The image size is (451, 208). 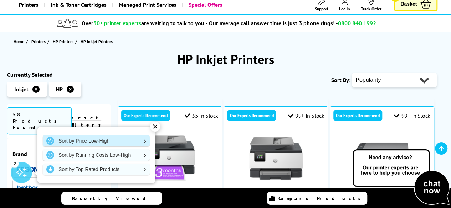 I want to click on a: Recently Viewed, so click(x=111, y=198).